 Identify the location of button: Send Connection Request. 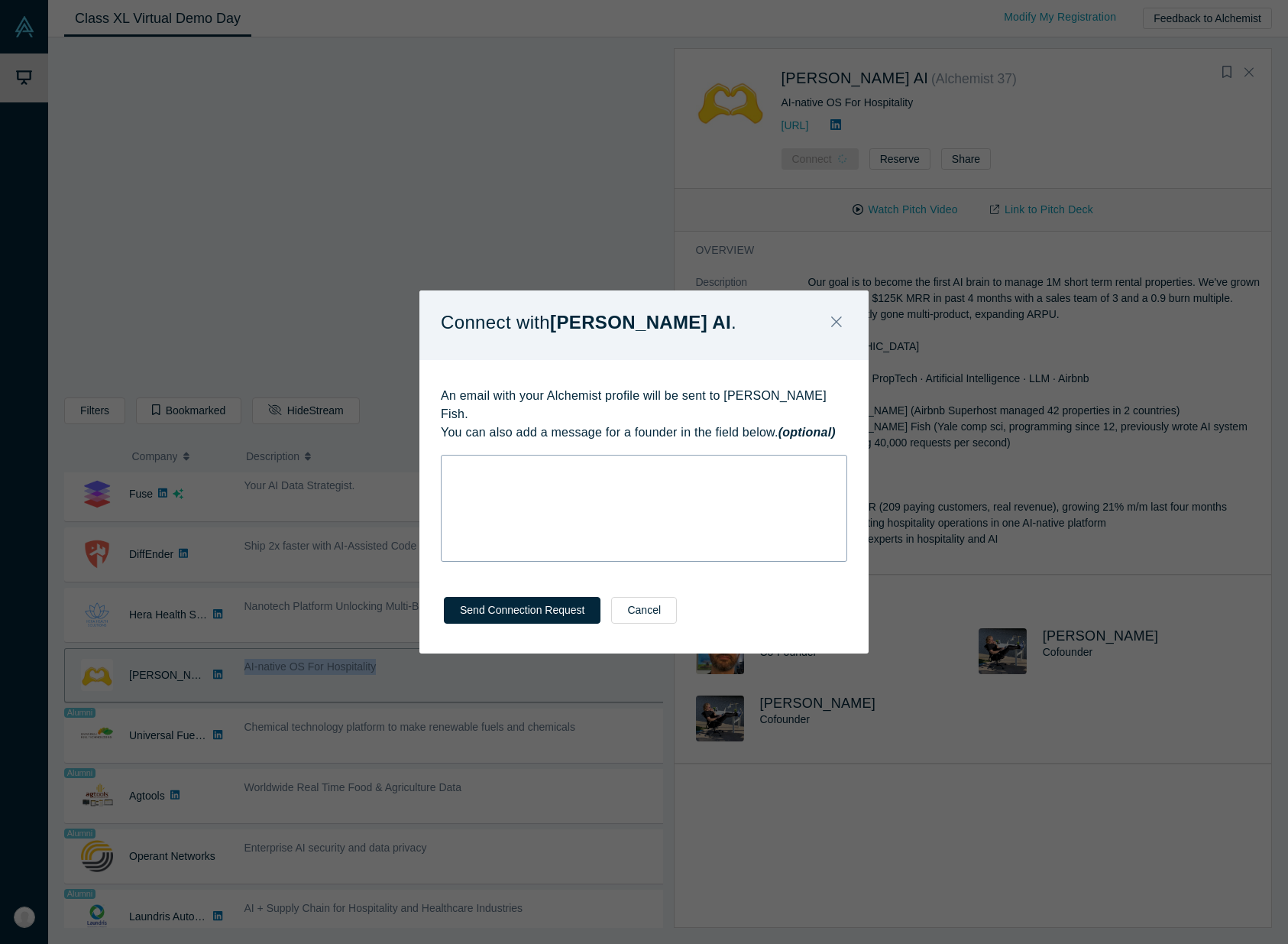
(522, 609).